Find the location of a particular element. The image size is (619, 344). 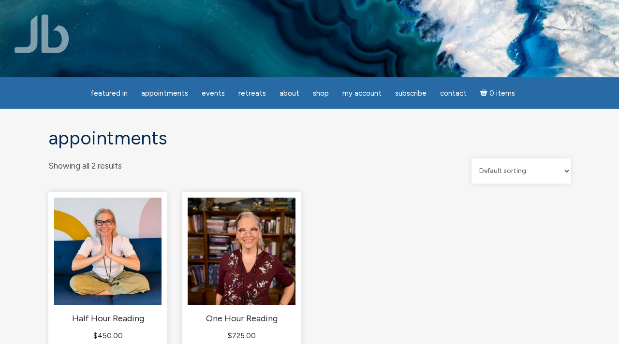

span: Shop is located at coordinates (321, 93).